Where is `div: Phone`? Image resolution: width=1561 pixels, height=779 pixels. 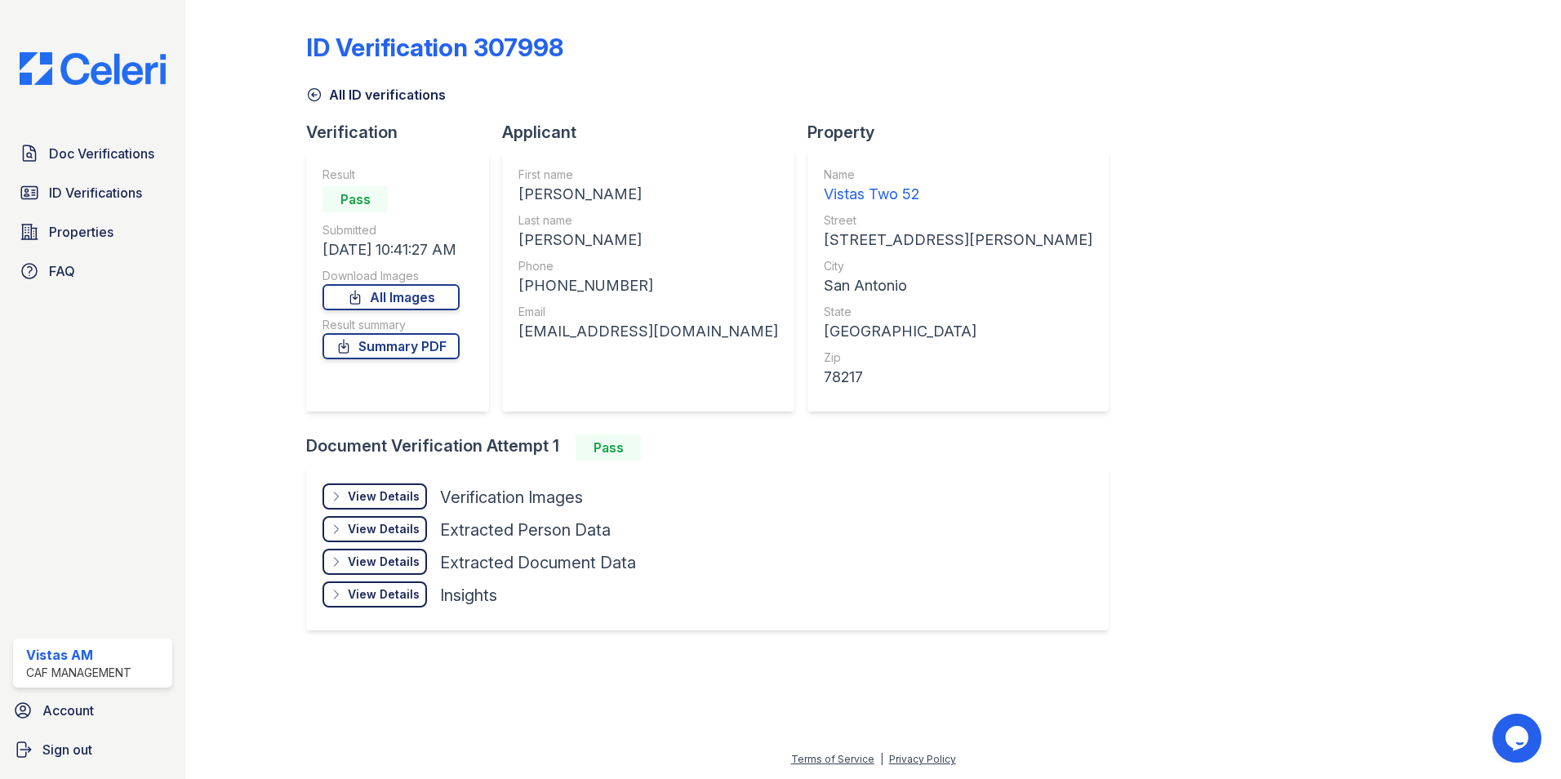 div: Phone is located at coordinates (648, 266).